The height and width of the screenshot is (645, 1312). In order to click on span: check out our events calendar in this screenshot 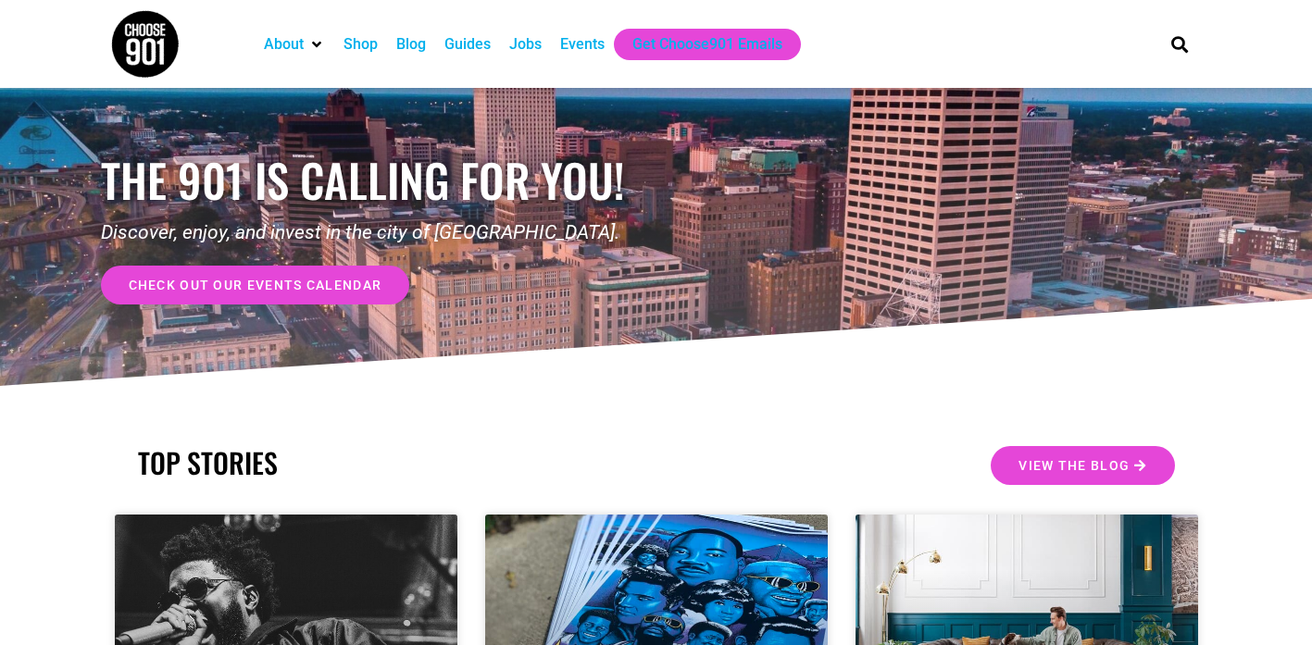, I will do `click(256, 285)`.